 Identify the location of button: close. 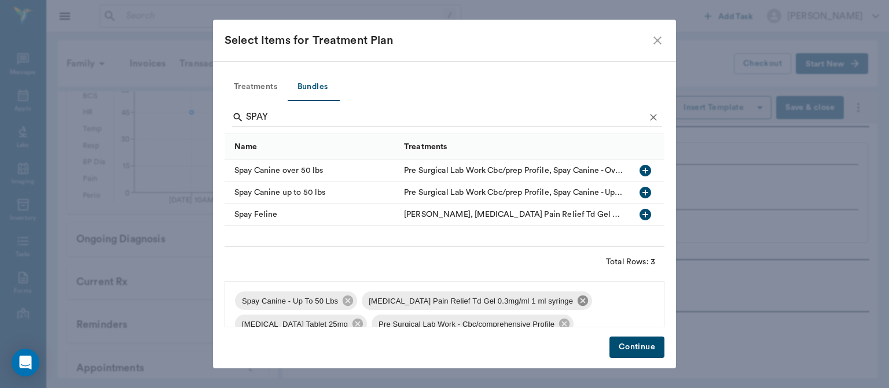
(657, 41).